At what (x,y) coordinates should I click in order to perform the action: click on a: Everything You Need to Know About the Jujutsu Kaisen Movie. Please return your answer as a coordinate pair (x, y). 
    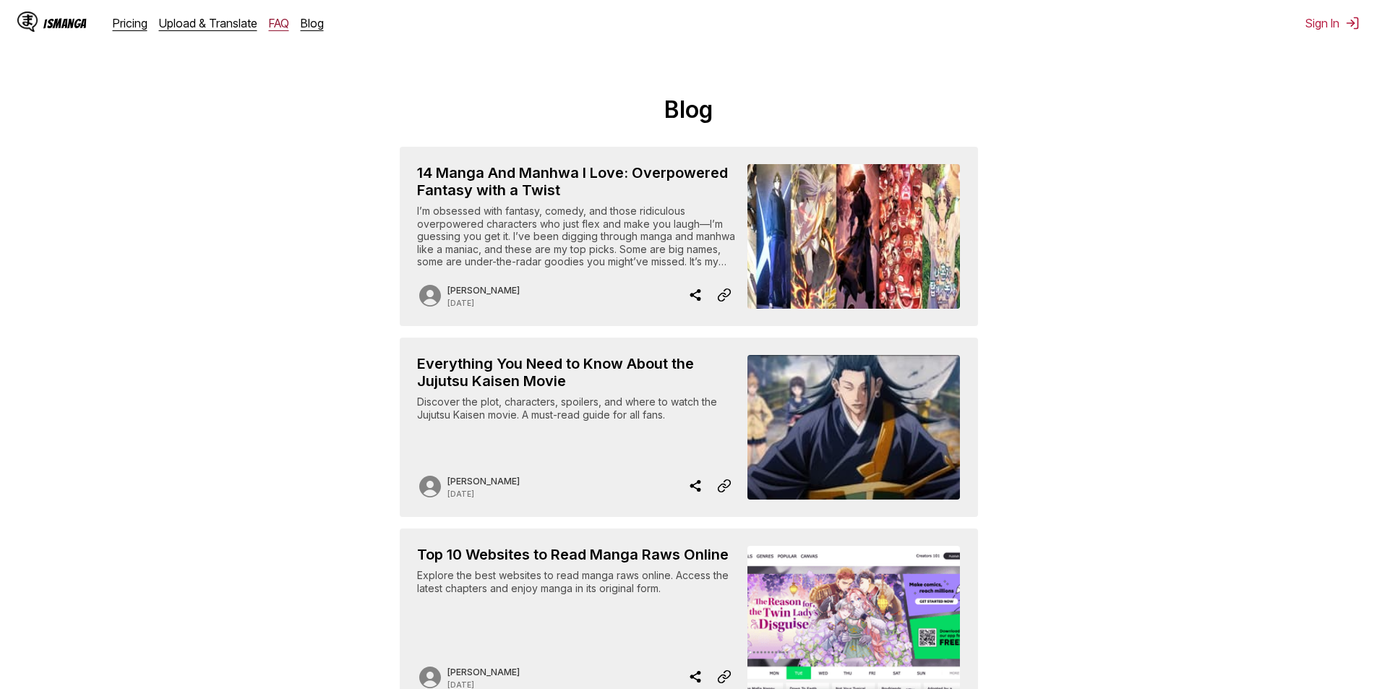
    Looking at the image, I should click on (689, 427).